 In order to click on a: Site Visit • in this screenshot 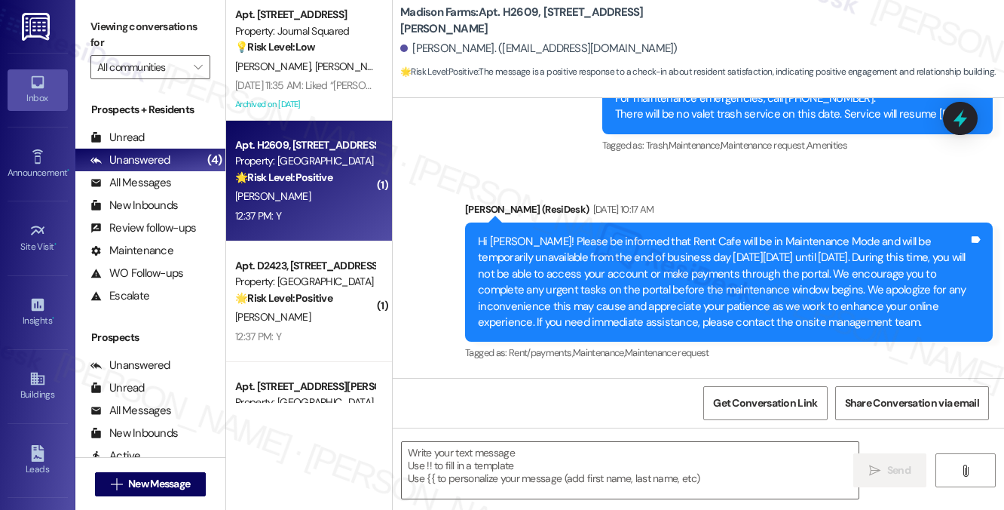, I will do `click(38, 238)`.